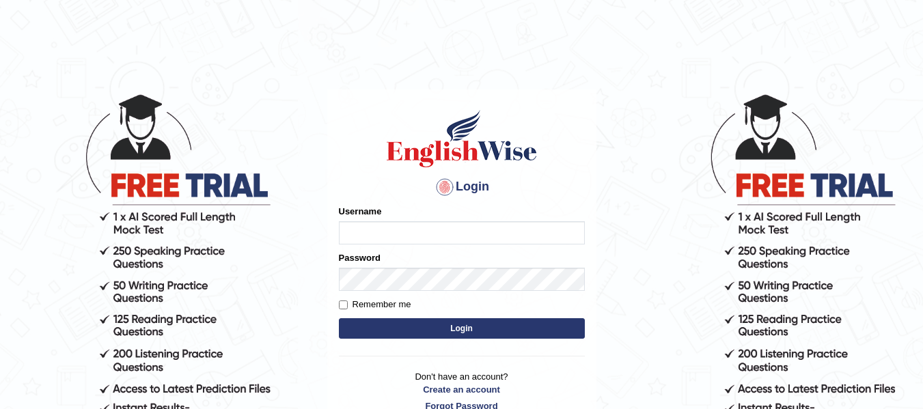 The width and height of the screenshot is (923, 409). I want to click on label: Password, so click(359, 257).